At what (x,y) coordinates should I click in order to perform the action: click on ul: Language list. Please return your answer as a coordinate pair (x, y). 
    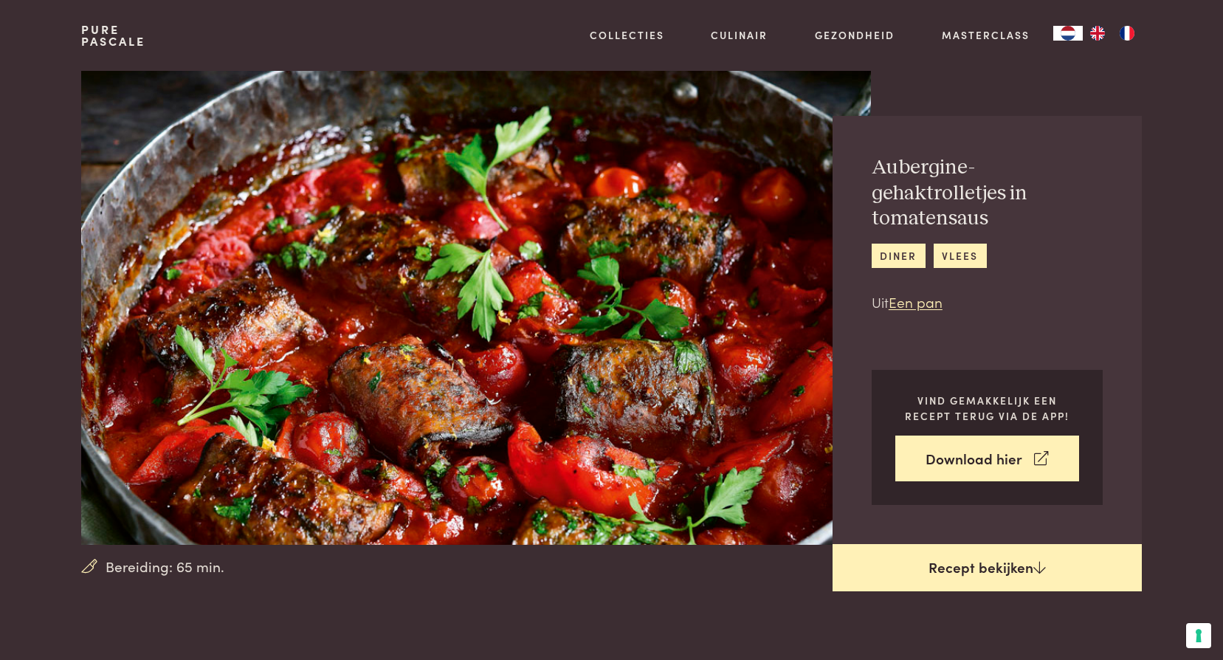
    Looking at the image, I should click on (1112, 33).